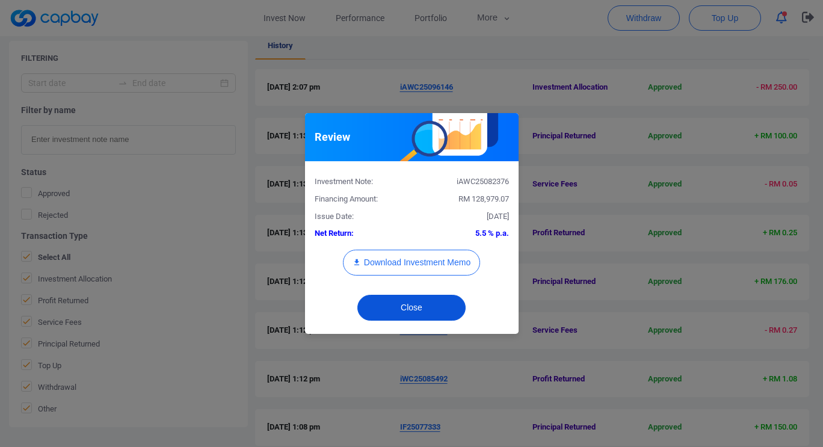 The width and height of the screenshot is (823, 447). Describe the element at coordinates (359, 217) in the screenshot. I see `div: Issue Date:` at that location.